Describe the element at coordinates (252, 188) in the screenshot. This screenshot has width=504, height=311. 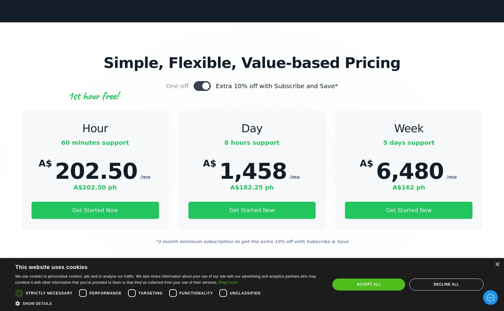
I see `p: A$182.25 ph` at that location.